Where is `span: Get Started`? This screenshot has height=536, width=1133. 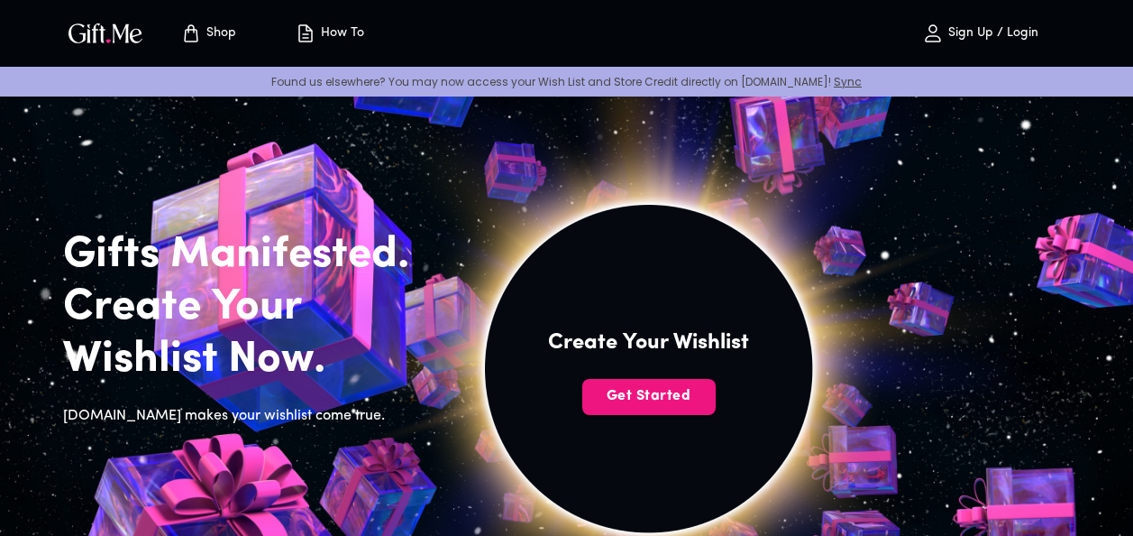 span: Get Started is located at coordinates (649, 396).